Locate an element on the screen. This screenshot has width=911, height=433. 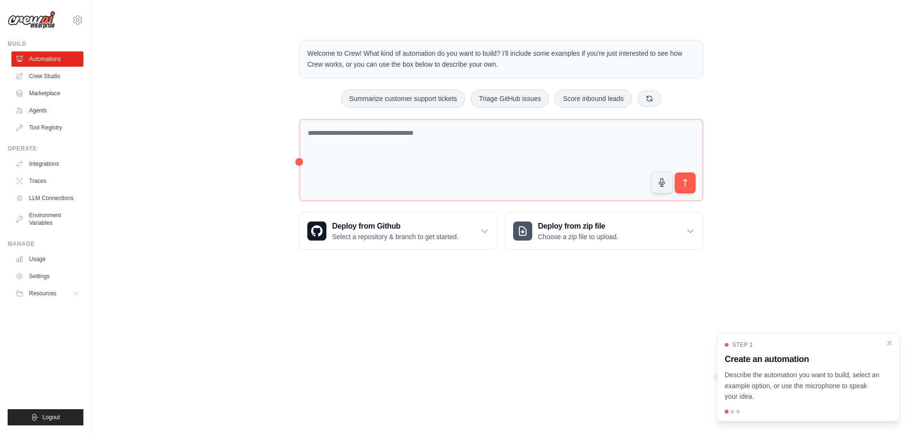
h3: Deploy from zip file is located at coordinates (578, 226).